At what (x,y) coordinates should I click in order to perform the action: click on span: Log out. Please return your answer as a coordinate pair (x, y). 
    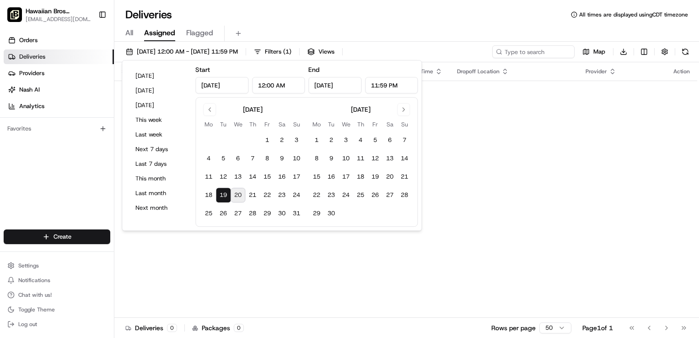
    Looking at the image, I should click on (27, 324).